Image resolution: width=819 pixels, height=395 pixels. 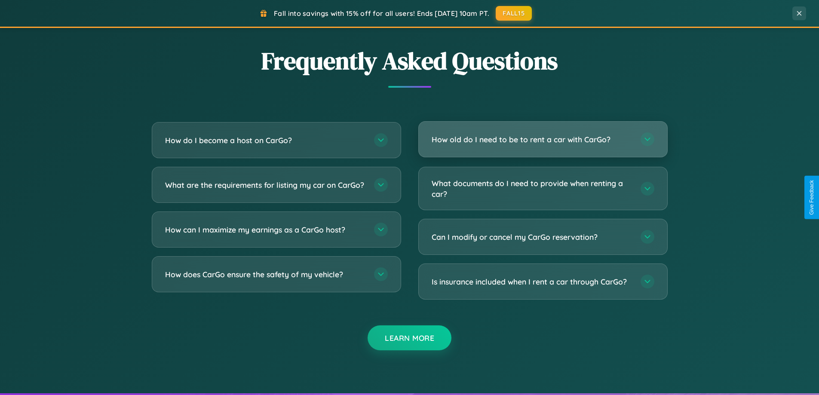 I want to click on h3: What are the requirements for listing my car on CarGo?, so click(x=265, y=185).